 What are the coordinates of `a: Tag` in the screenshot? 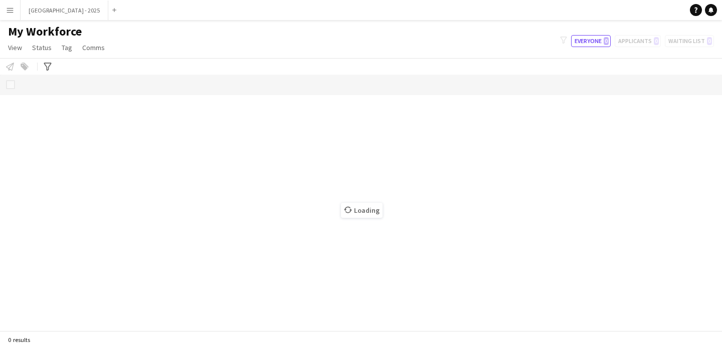 It's located at (67, 48).